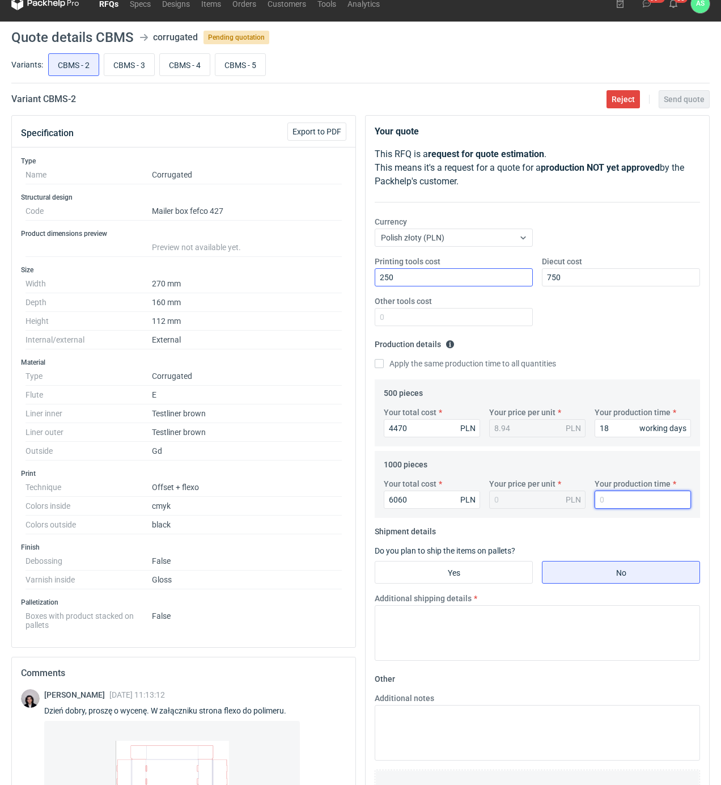  Describe the element at coordinates (44, 99) in the screenshot. I see `h2: Variant CBMS - 2` at that location.